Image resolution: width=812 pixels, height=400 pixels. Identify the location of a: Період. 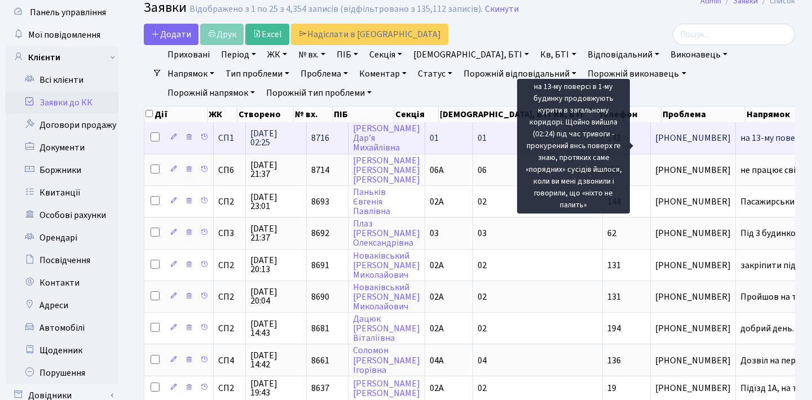
(238, 55).